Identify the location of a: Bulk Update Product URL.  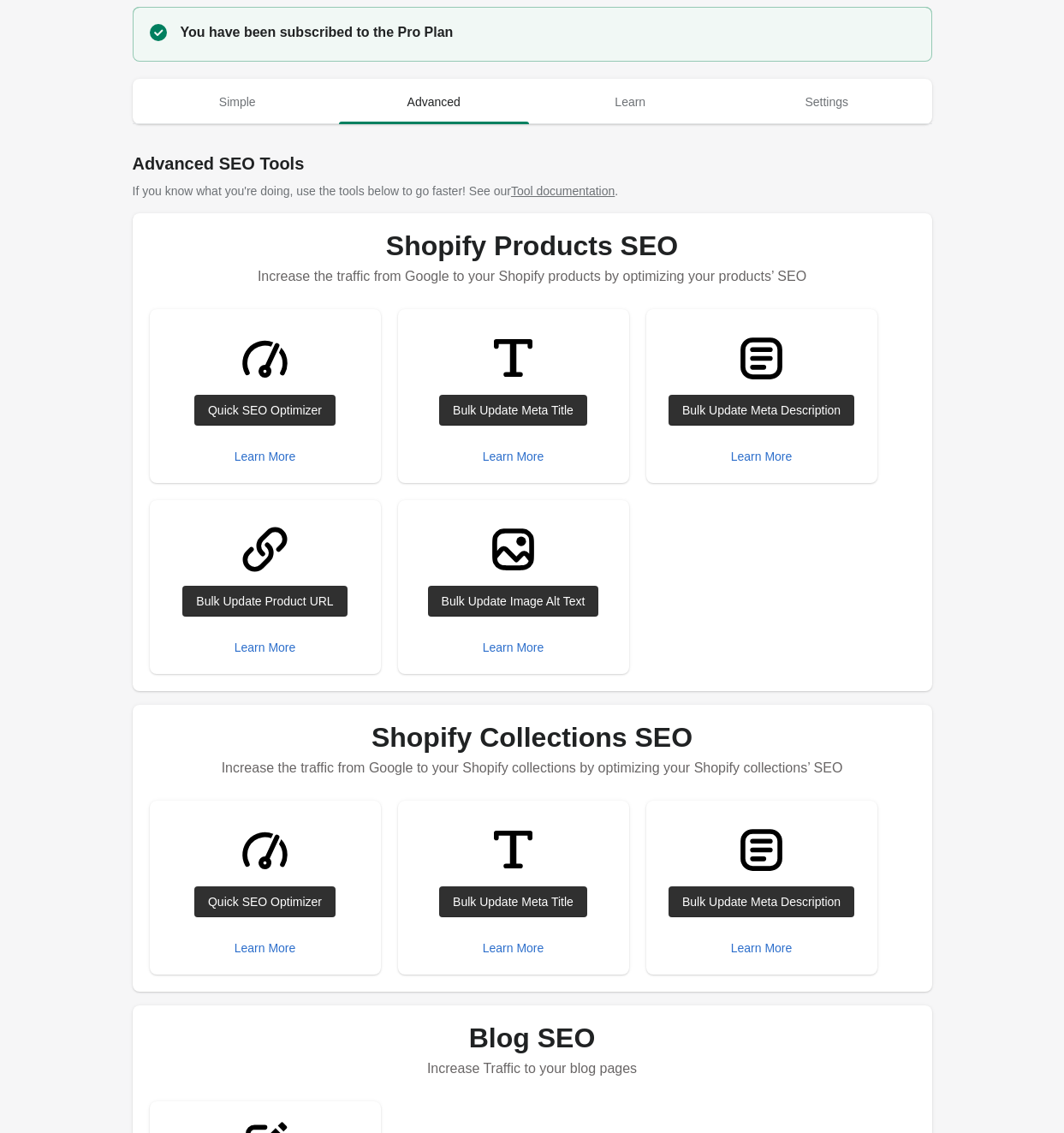
(265, 601).